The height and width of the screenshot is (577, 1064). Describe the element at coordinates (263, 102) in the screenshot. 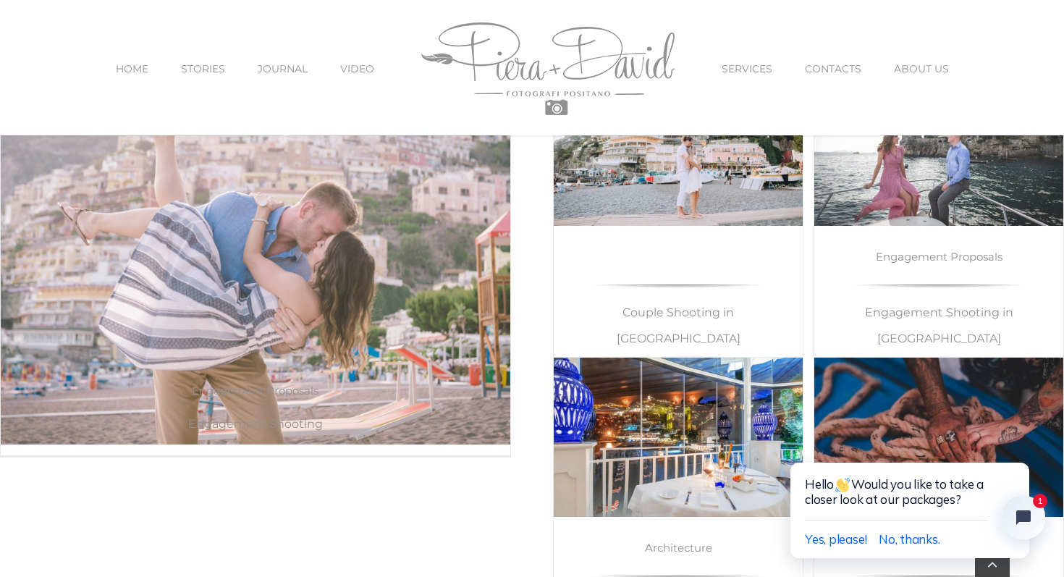

I see `button: Close chat widget` at that location.